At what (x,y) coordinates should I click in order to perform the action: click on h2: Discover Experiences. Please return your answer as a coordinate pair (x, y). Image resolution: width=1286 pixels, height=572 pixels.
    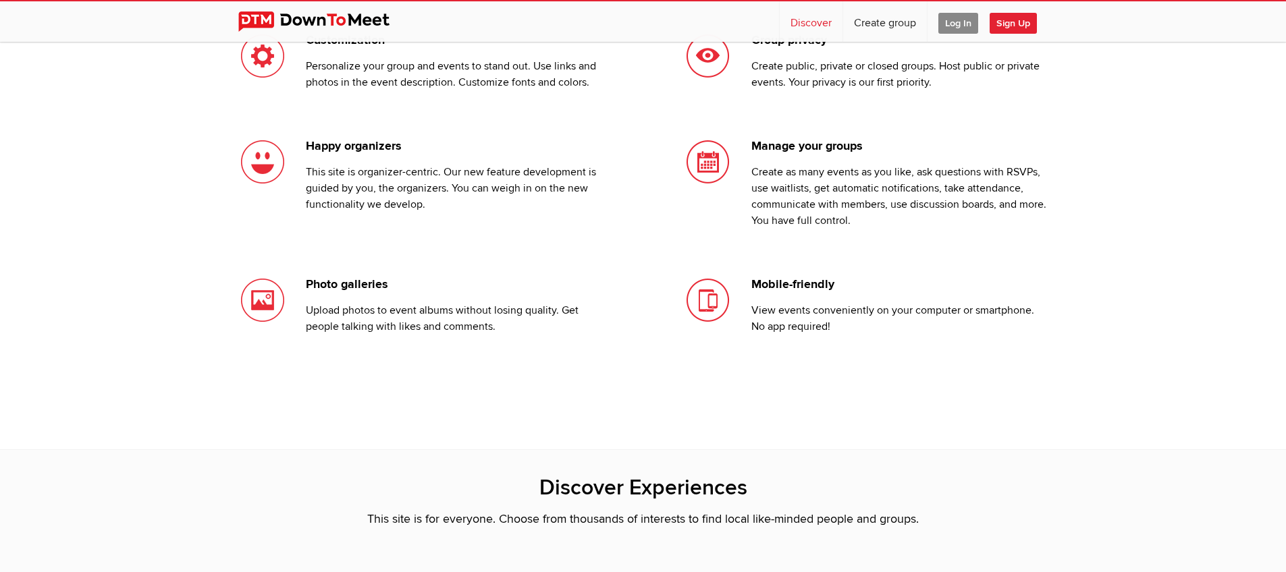
    Looking at the image, I should click on (643, 489).